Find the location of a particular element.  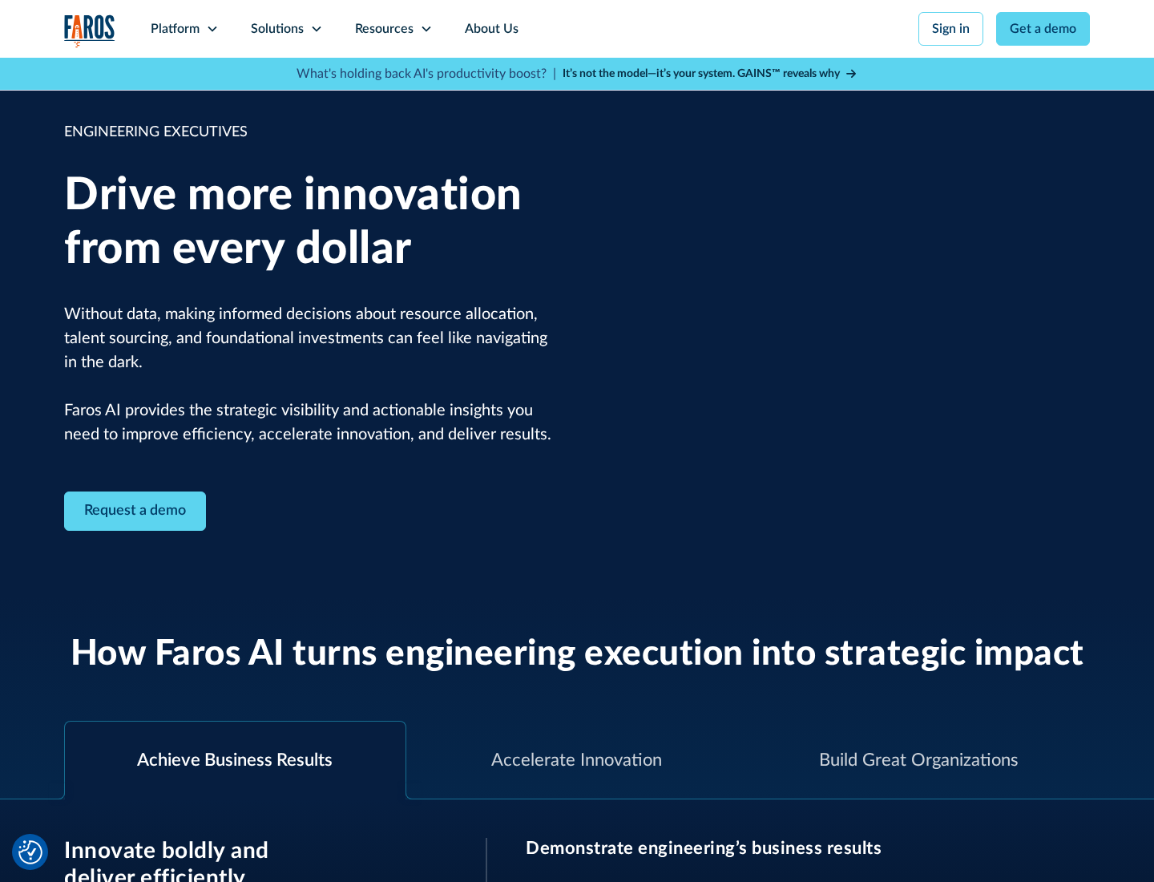

a: home is located at coordinates (90, 30).